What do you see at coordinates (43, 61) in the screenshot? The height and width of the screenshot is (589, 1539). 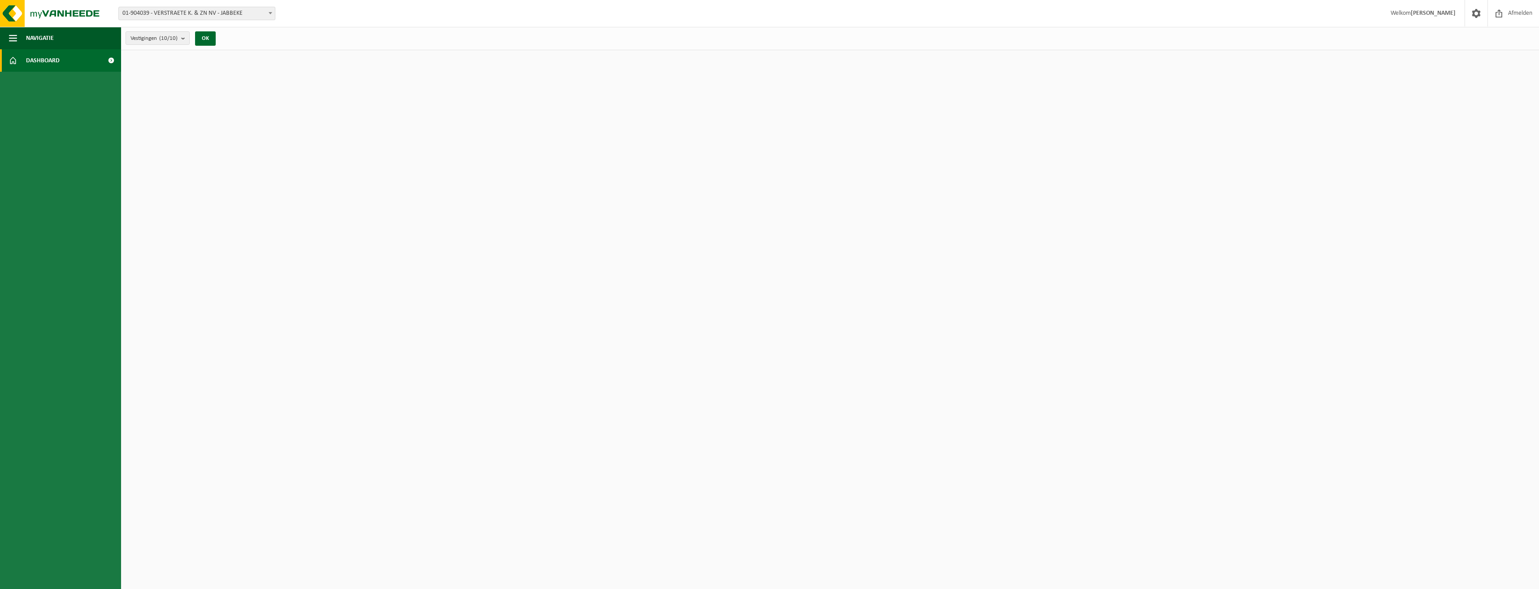 I see `span: Dashboard` at bounding box center [43, 61].